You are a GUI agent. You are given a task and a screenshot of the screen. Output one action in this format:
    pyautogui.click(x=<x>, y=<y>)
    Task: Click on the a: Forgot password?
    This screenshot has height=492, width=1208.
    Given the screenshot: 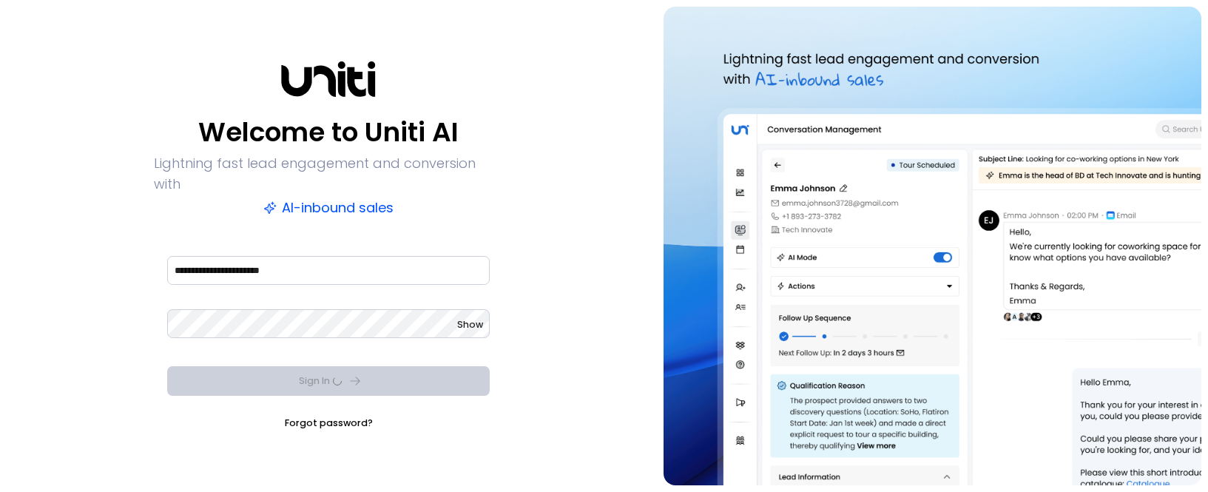 What is the action you would take?
    pyautogui.click(x=329, y=423)
    